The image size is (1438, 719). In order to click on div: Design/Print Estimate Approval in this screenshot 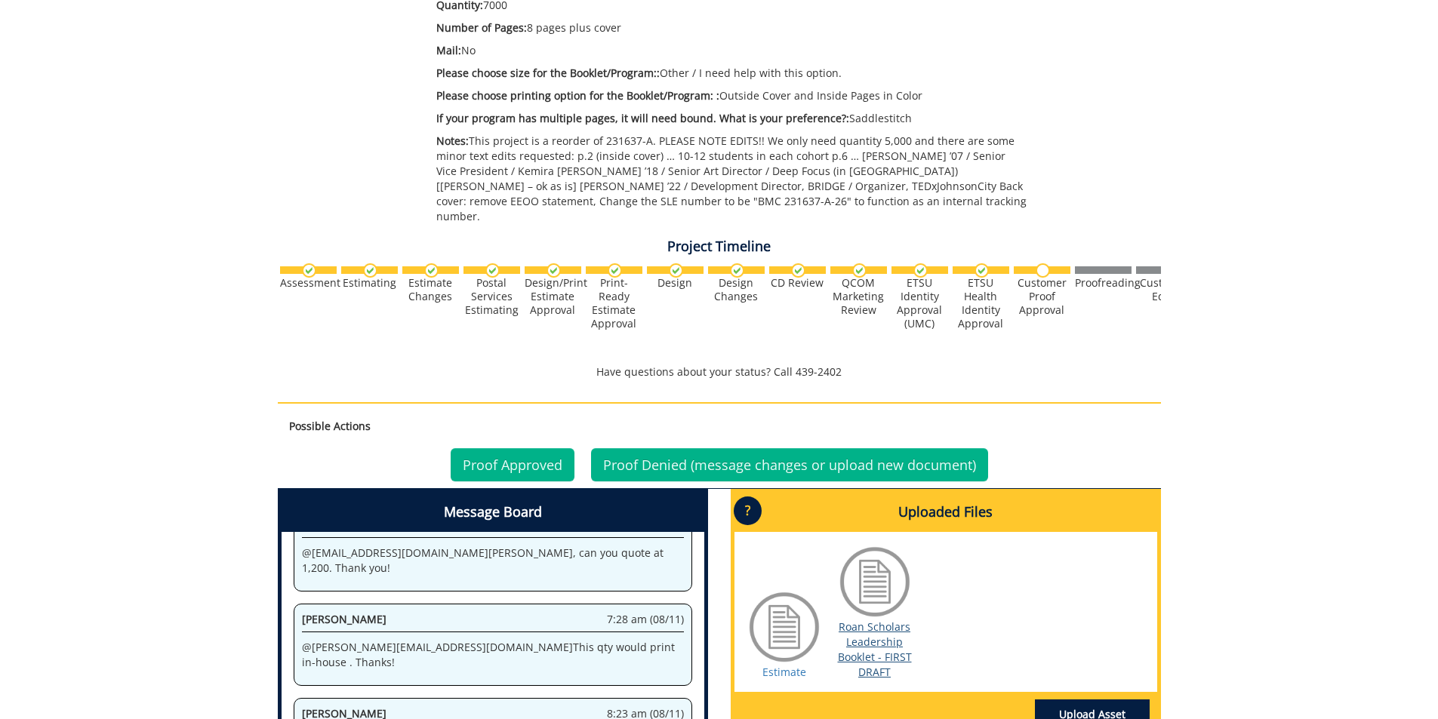, I will do `click(552, 297)`.